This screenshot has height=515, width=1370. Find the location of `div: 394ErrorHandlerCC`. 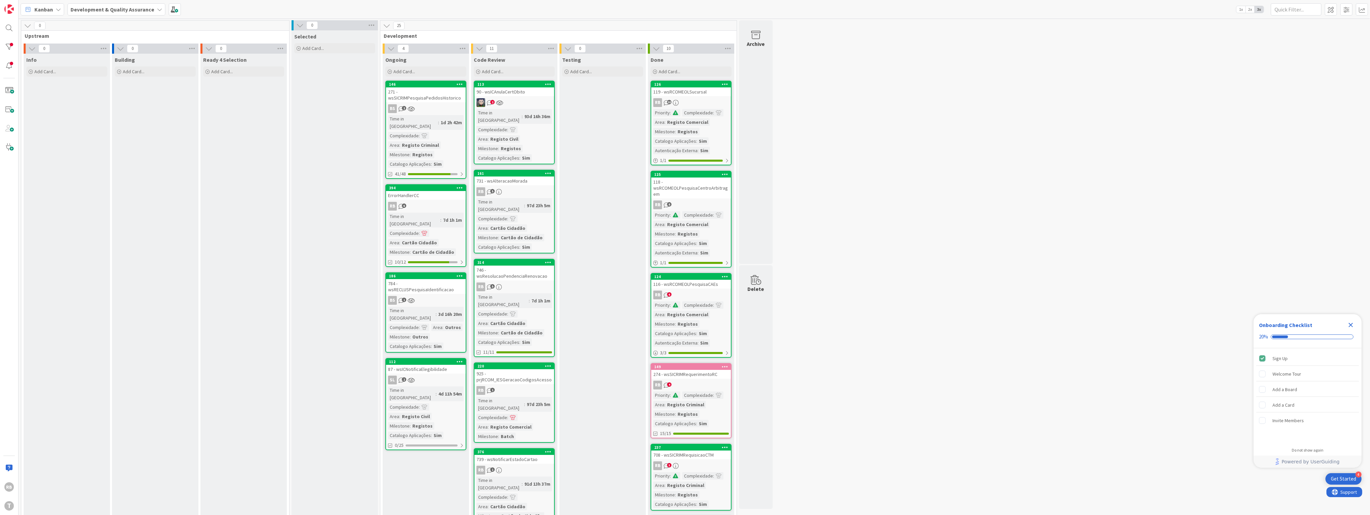

div: 394ErrorHandlerCC is located at coordinates (426, 192).